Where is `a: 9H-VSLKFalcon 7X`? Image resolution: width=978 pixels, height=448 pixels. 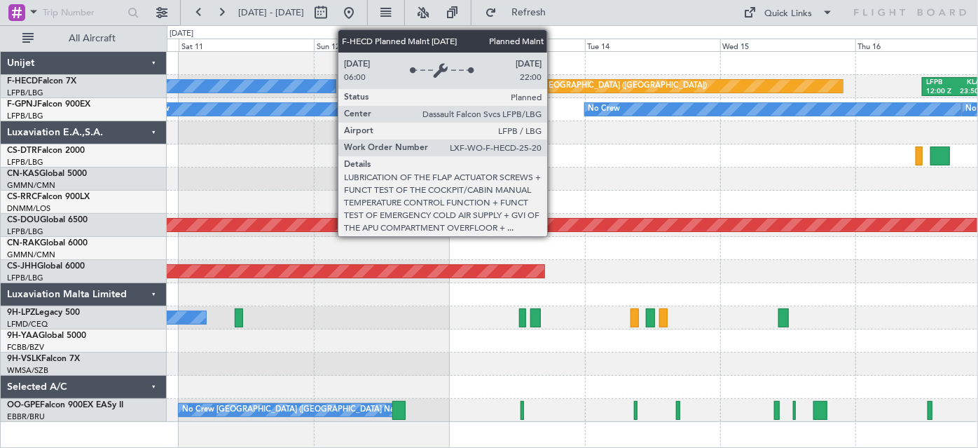 a: 9H-VSLKFalcon 7X is located at coordinates (43, 359).